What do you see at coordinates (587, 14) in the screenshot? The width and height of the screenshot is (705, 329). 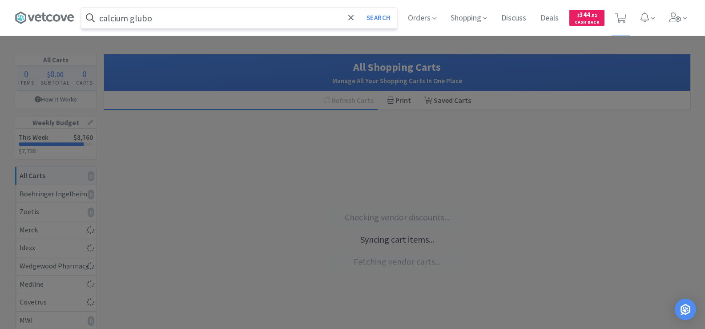 I see `span: 344` at bounding box center [587, 14].